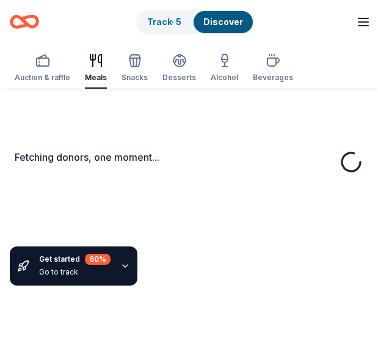  What do you see at coordinates (164, 21) in the screenshot?
I see `a: Track· 5` at bounding box center [164, 21].